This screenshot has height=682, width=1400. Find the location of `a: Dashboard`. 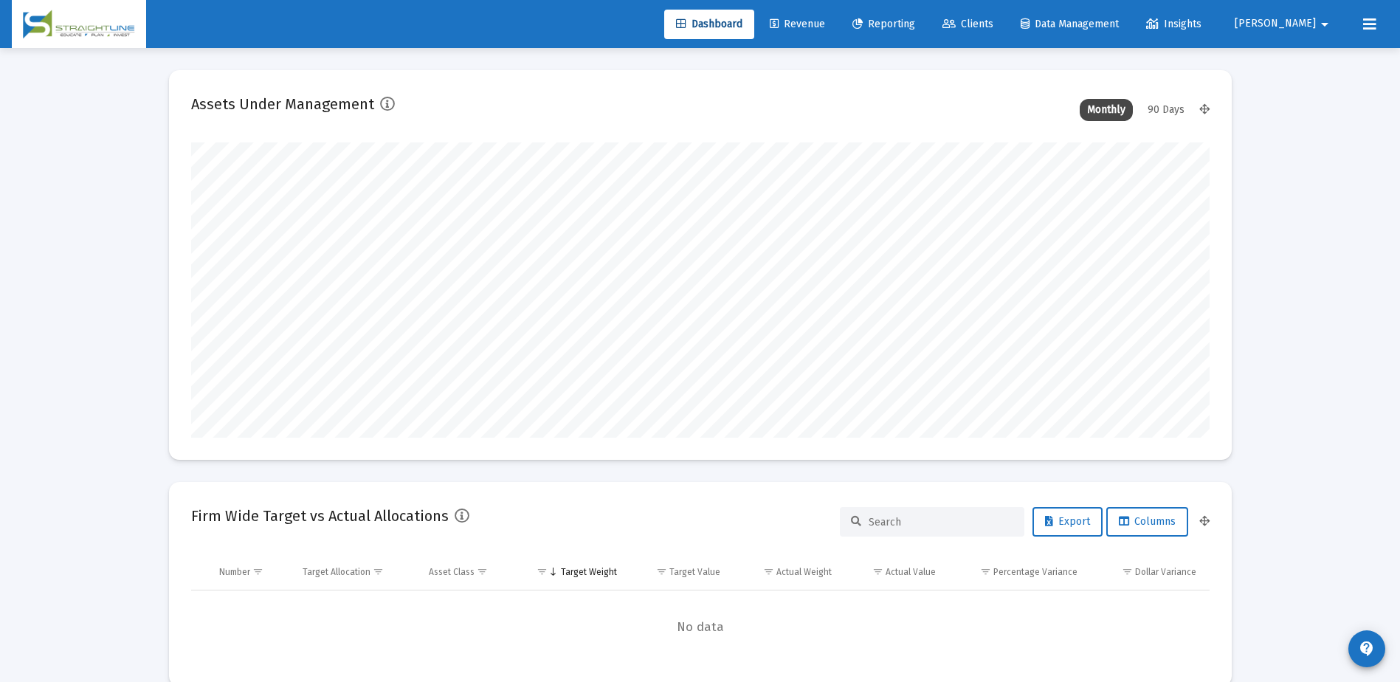

a: Dashboard is located at coordinates (709, 24).